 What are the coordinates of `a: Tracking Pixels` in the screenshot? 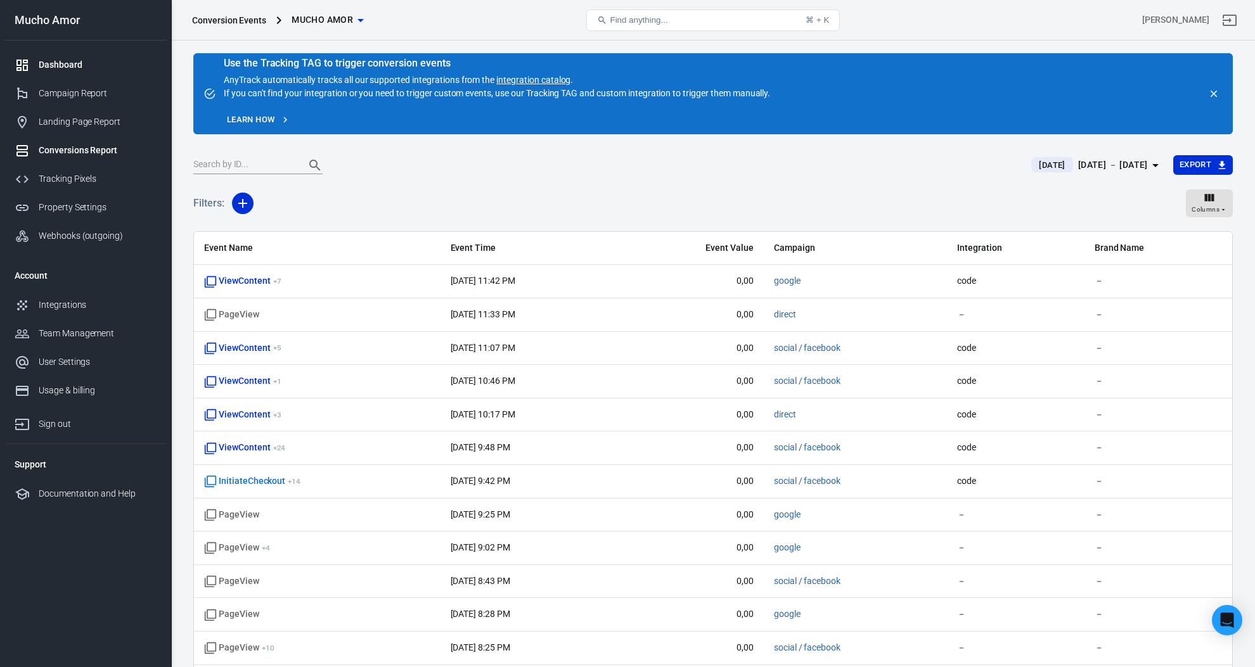 It's located at (86, 179).